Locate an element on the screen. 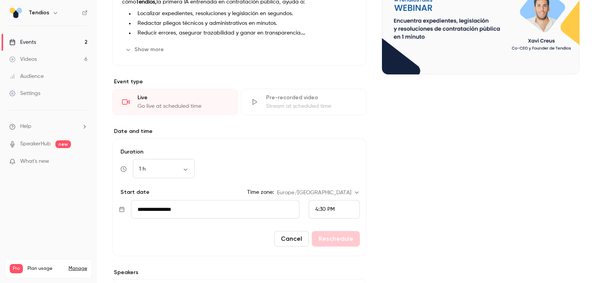  img: Tendios is located at coordinates (16, 13).